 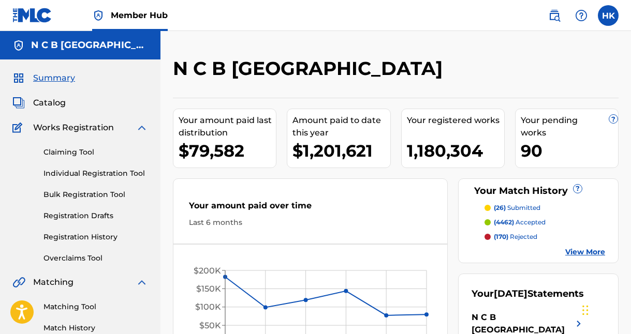 What do you see at coordinates (74, 128) in the screenshot?
I see `span: Works Registration` at bounding box center [74, 128].